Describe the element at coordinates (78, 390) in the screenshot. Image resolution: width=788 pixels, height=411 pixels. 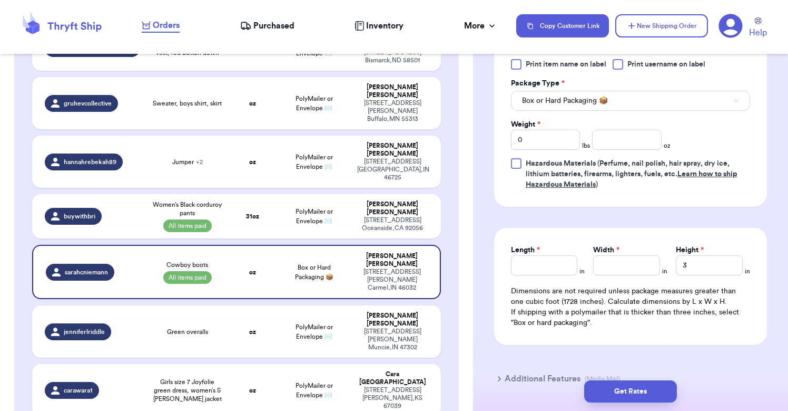
I see `span: carawara1` at that location.